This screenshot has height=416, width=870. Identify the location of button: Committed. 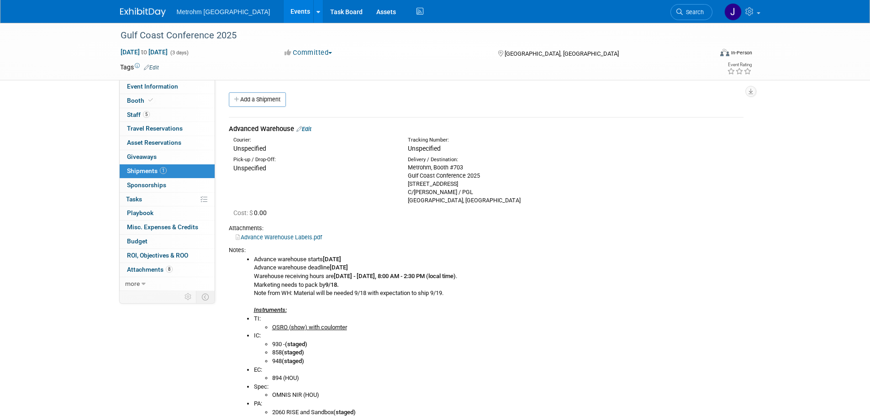
(308, 53).